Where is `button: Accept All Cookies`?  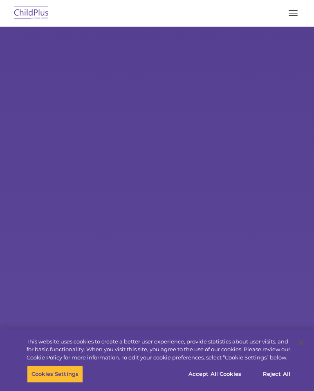
button: Accept All Cookies is located at coordinates (215, 374).